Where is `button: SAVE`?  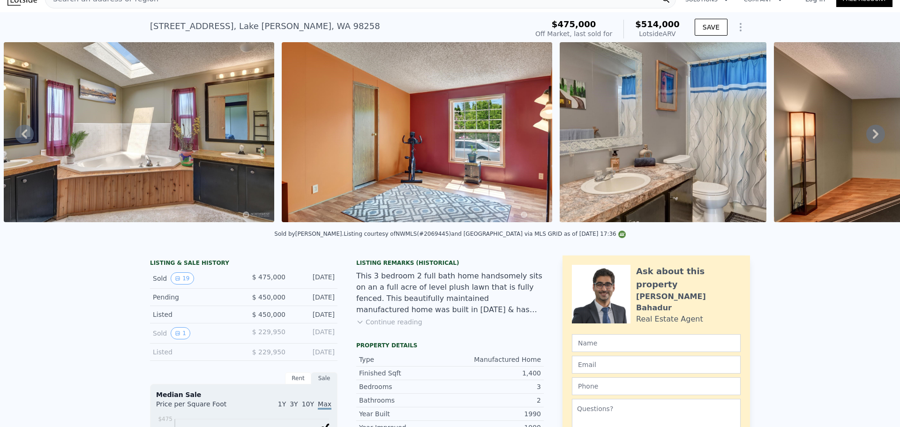 button: SAVE is located at coordinates (711, 27).